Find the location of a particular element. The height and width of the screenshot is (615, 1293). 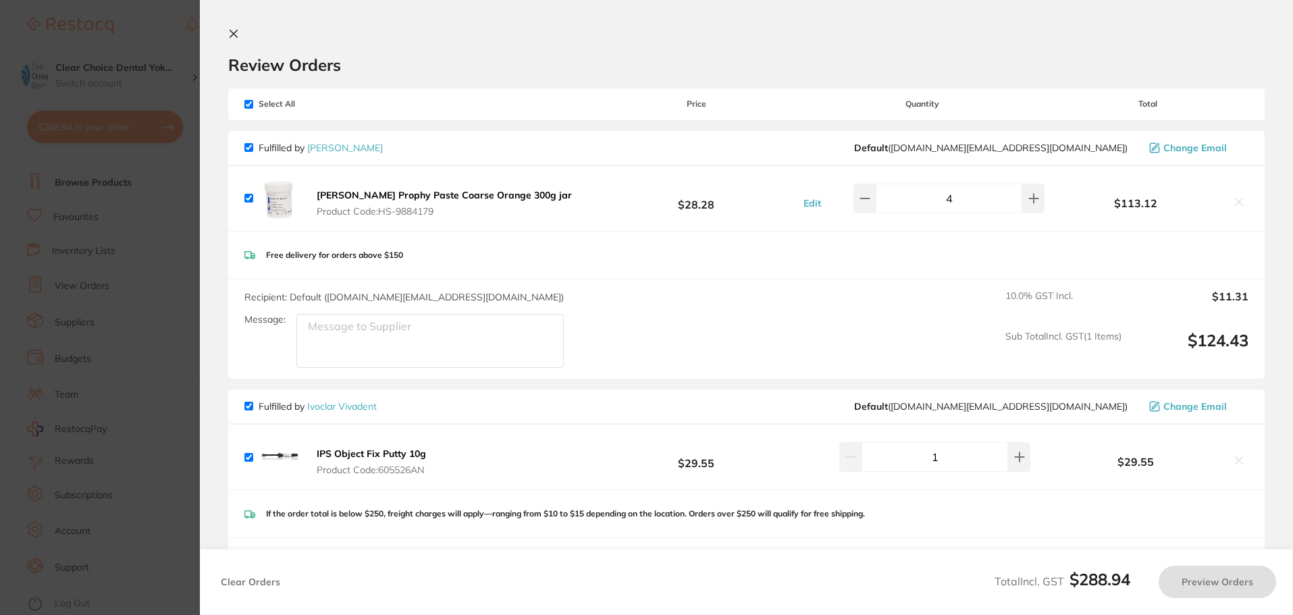

span: Product Code: HS-9884179 is located at coordinates (444, 211).